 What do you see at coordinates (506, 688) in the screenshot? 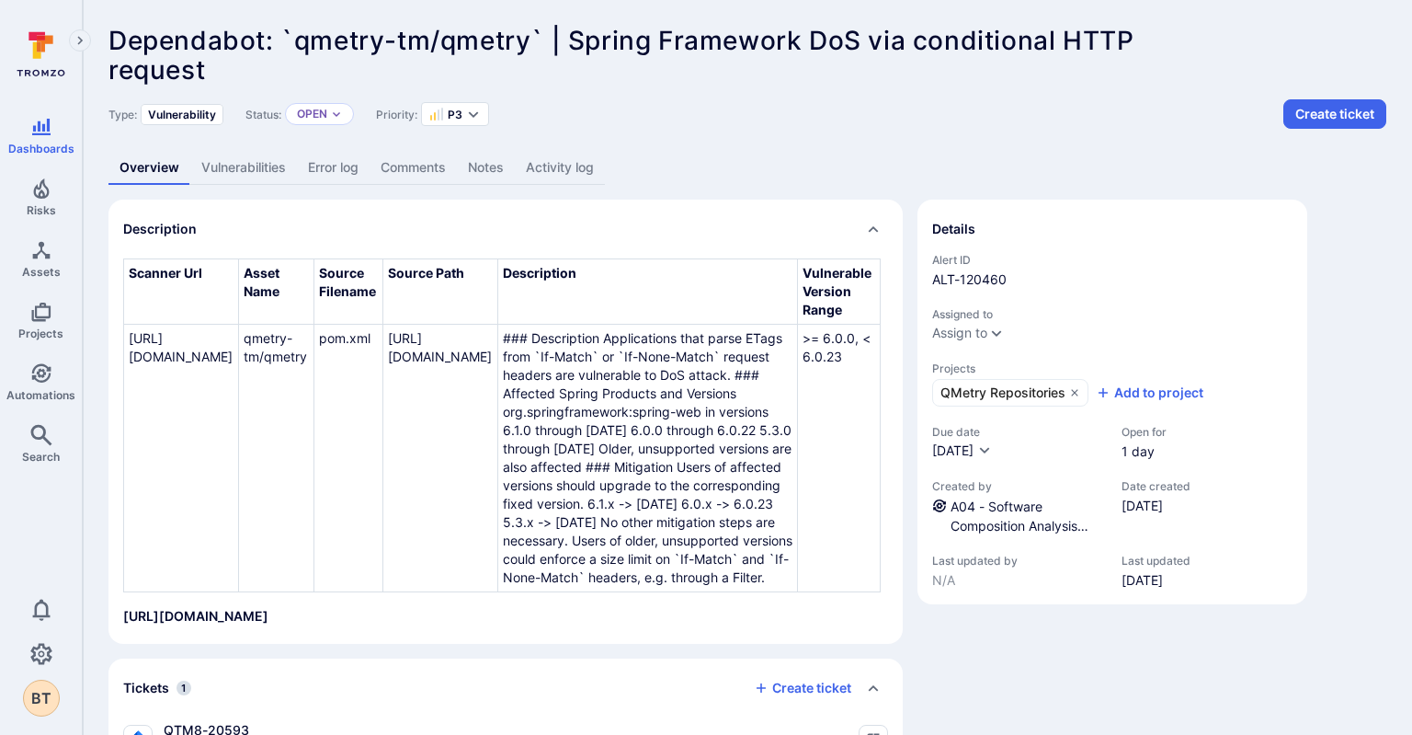
I see `div: Collapse` at bounding box center [506, 688].